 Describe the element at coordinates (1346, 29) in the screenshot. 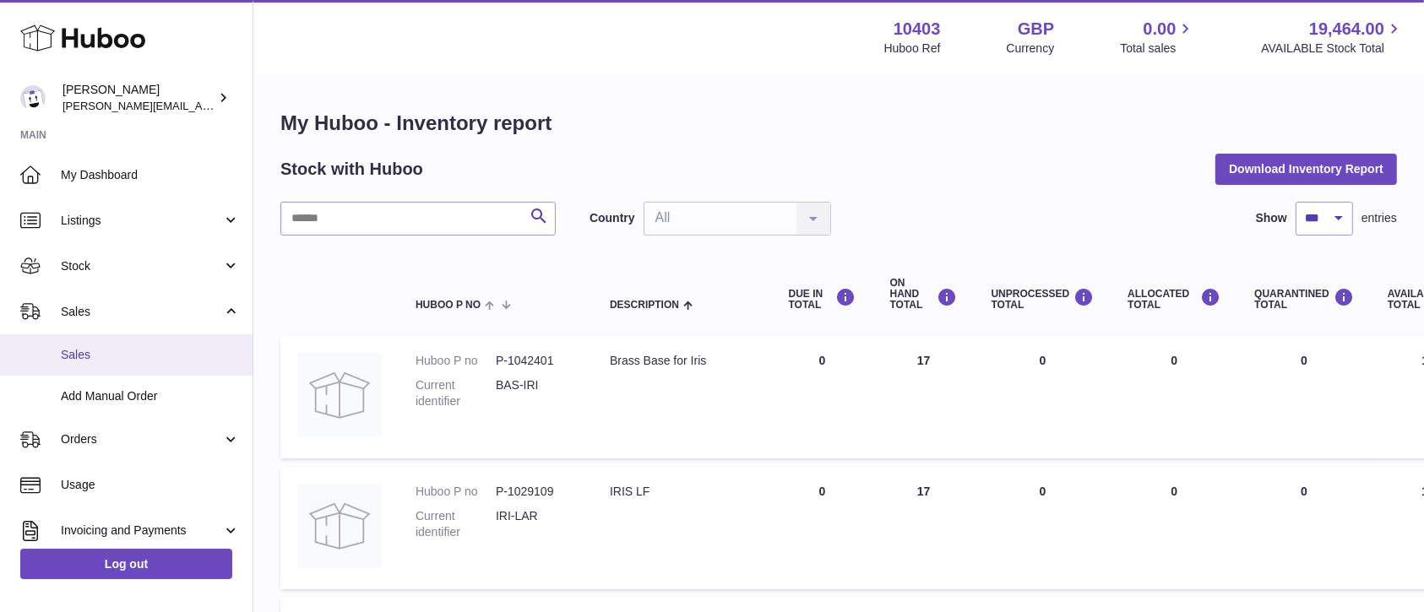

I see `span: 19,464.00` at that location.